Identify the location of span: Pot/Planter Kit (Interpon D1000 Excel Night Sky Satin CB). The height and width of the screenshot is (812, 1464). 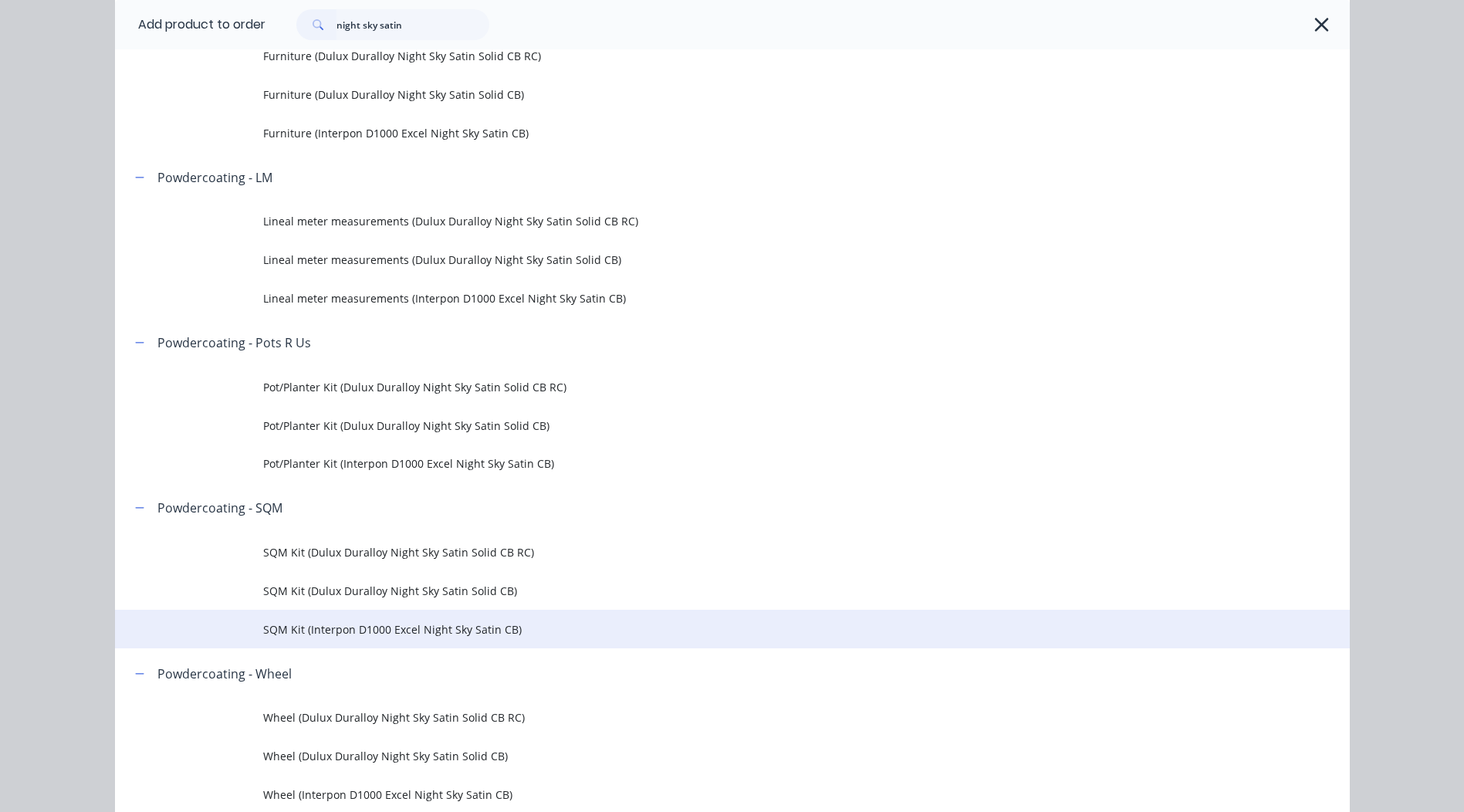
(698, 463).